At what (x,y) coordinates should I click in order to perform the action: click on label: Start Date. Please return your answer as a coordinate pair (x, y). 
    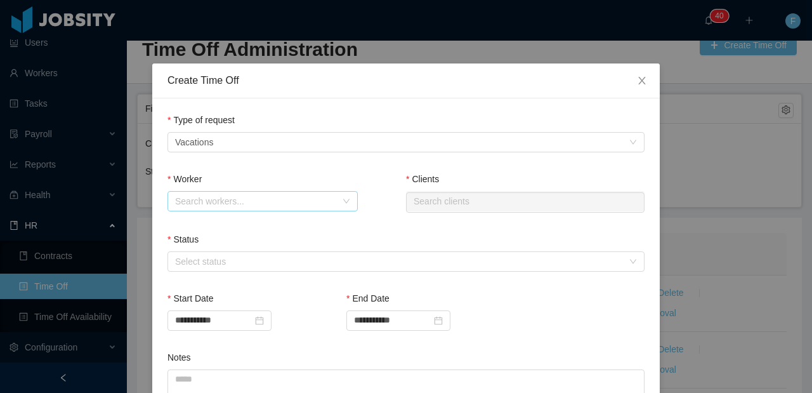
    Looking at the image, I should click on (190, 298).